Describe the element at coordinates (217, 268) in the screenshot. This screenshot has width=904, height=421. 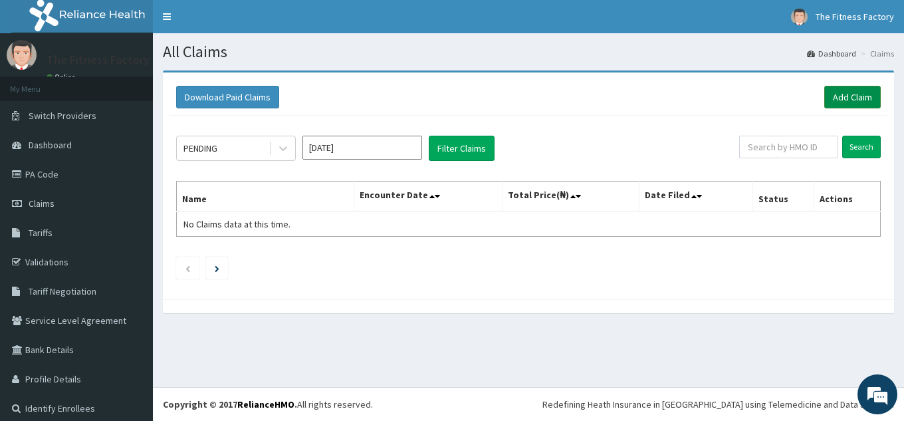
I see `a: Next page` at that location.